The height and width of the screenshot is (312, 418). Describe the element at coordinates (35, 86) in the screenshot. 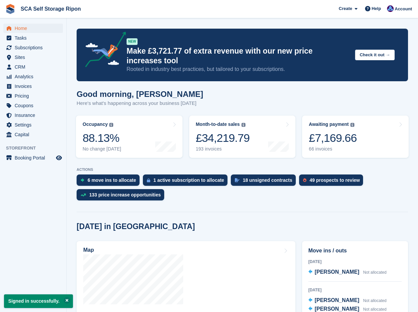

I see `span: Invoices` at that location.